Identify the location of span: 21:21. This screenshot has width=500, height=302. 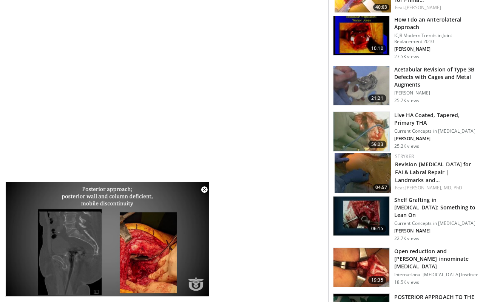
(377, 98).